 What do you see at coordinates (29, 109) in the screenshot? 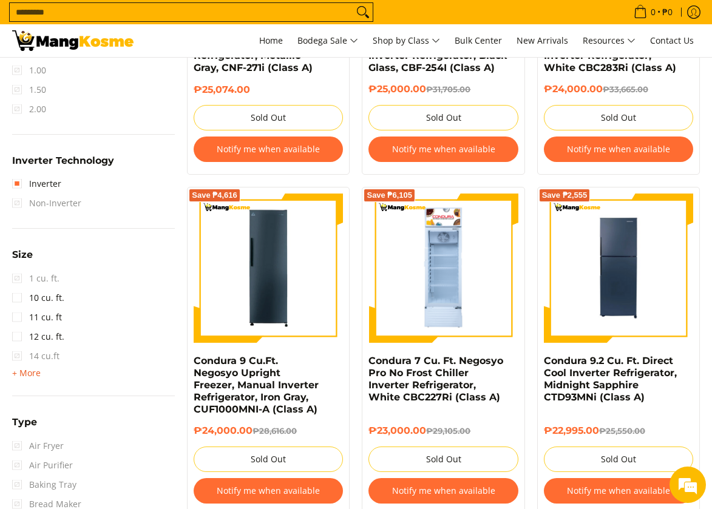
I see `span: 2.00` at bounding box center [29, 109].